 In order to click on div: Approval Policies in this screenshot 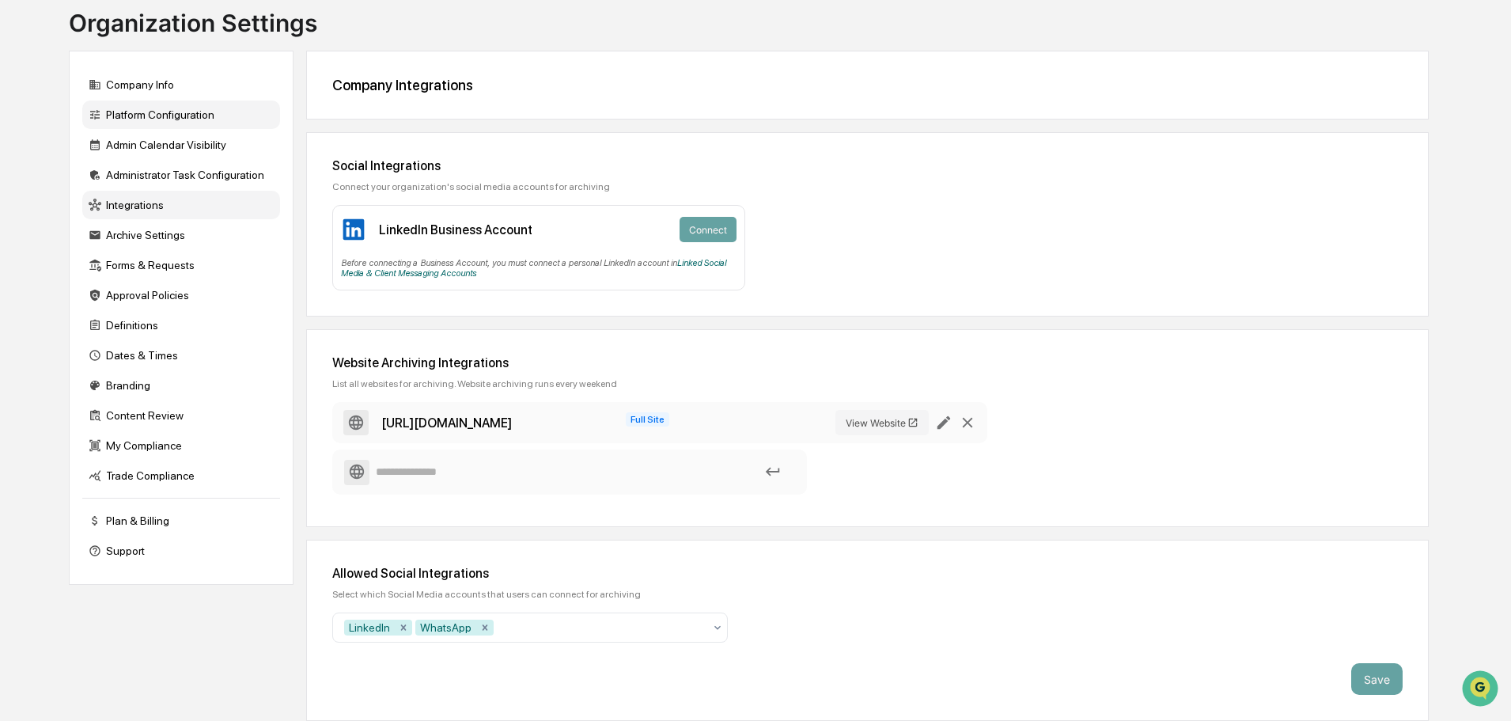, I will do `click(181, 295)`.